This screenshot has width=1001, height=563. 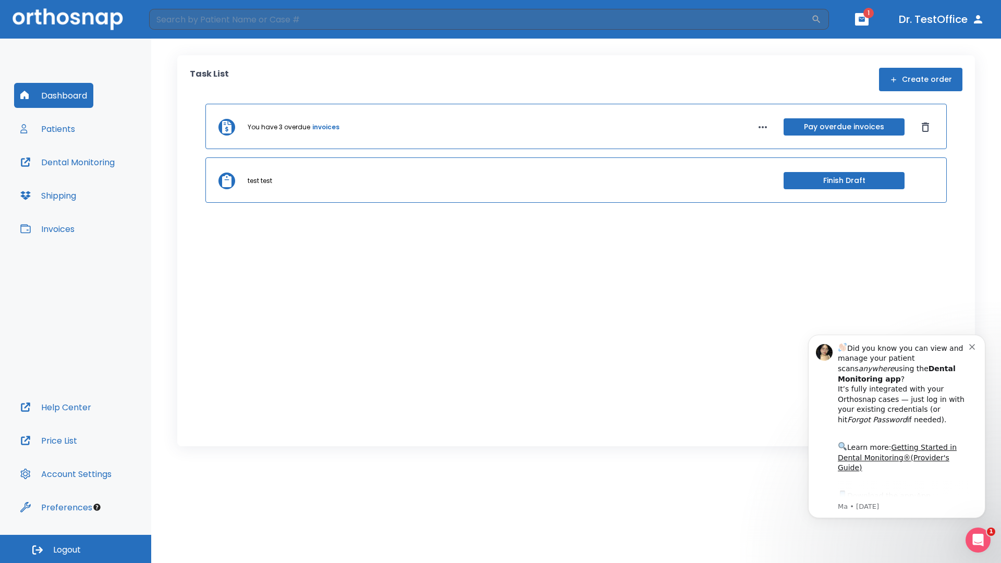 I want to click on p: Task List, so click(x=209, y=79).